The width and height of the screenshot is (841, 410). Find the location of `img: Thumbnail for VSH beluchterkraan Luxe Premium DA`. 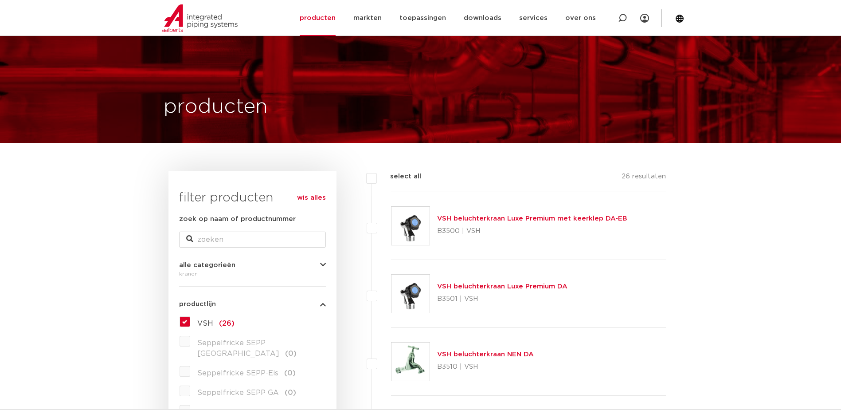

img: Thumbnail for VSH beluchterkraan Luxe Premium DA is located at coordinates (411, 294).